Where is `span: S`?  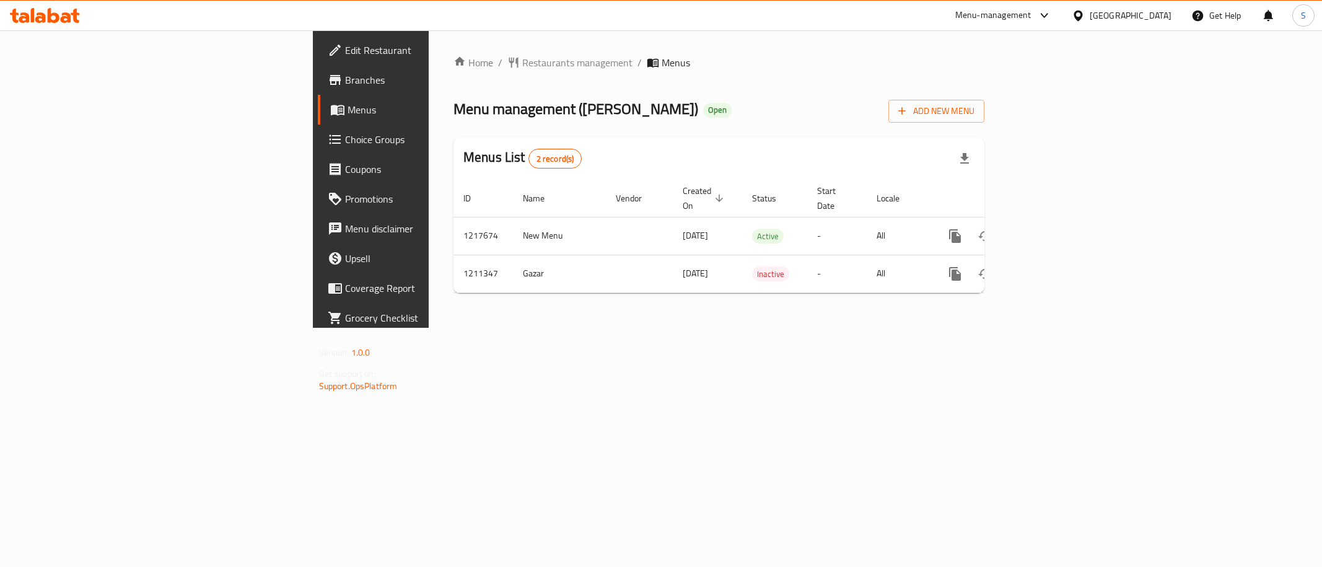 span: S is located at coordinates (1303, 15).